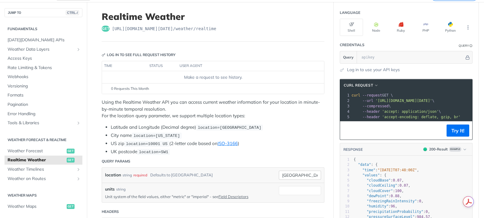  What do you see at coordinates (466, 46) in the screenshot?
I see `div: QueryInformation` at bounding box center [466, 46].